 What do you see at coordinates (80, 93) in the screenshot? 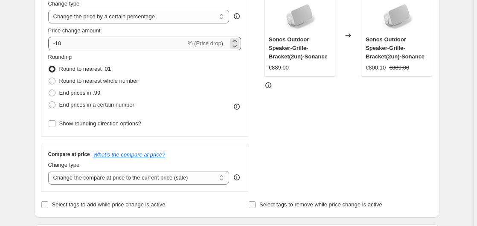
I see `span: End prices in .99` at bounding box center [80, 93].